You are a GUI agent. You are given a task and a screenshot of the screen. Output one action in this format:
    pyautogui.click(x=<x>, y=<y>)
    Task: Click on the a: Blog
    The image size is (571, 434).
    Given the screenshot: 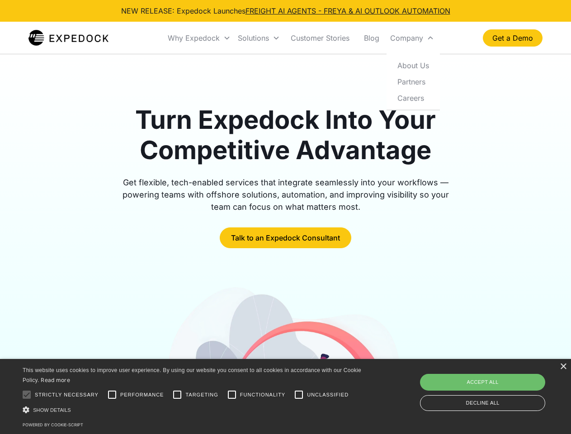 What is the action you would take?
    pyautogui.click(x=372, y=38)
    